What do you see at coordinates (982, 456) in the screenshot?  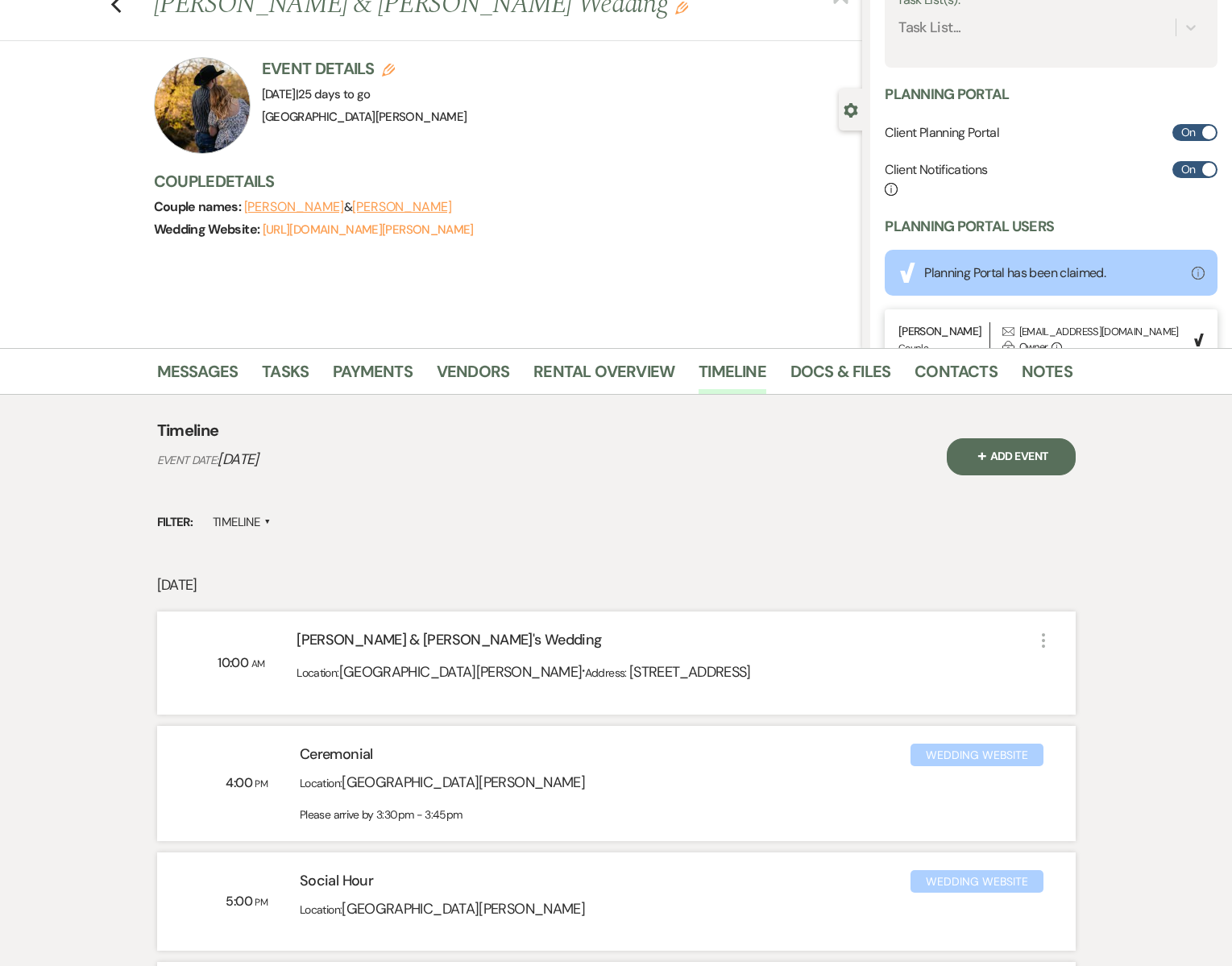 I see `span: Plus Sign` at bounding box center [982, 456].